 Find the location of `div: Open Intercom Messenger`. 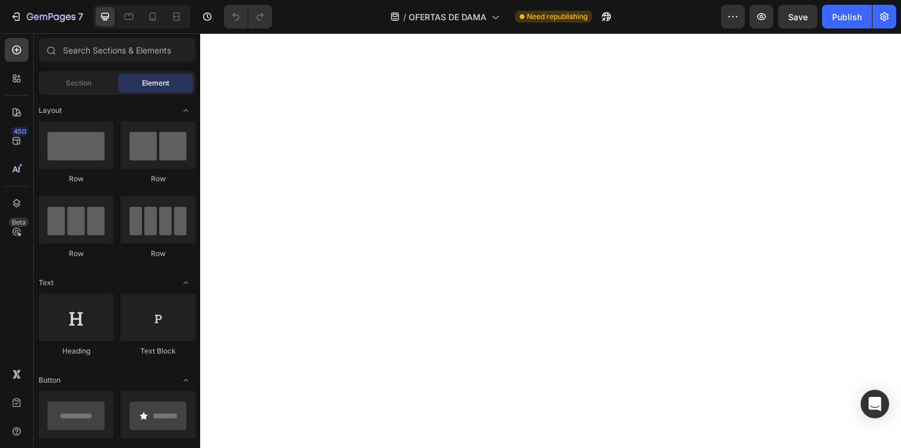

div: Open Intercom Messenger is located at coordinates (875, 404).